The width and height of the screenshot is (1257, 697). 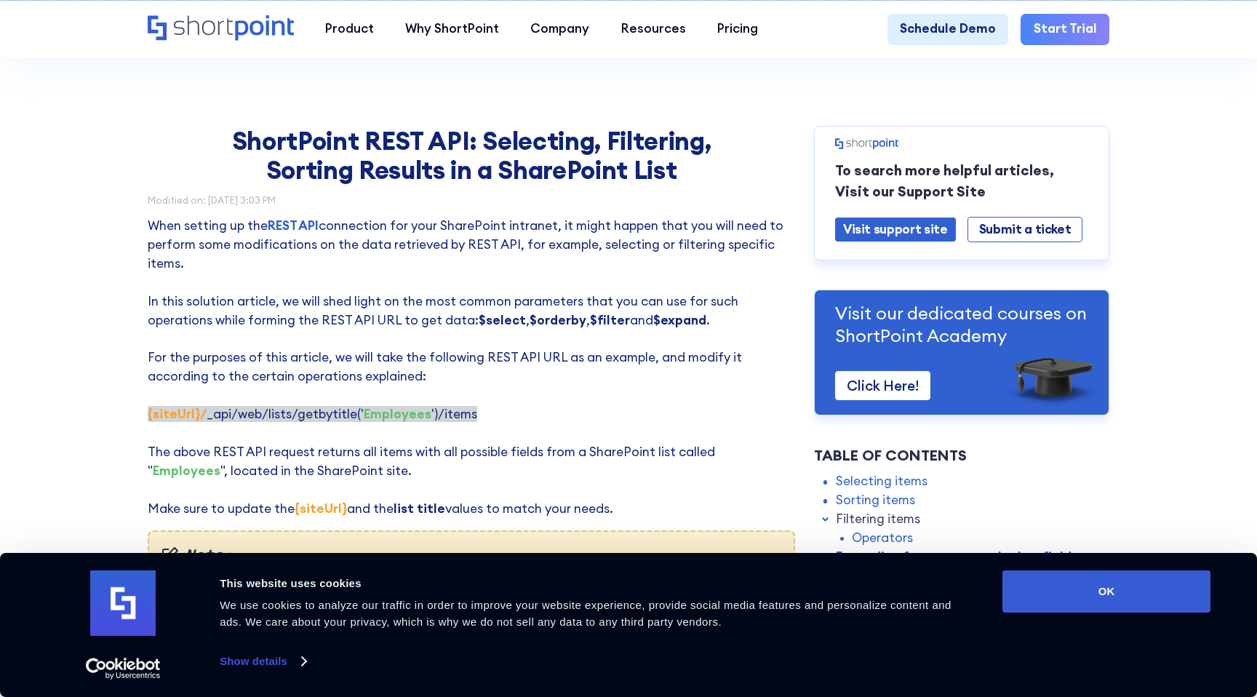 I want to click on a: Pricing, so click(x=737, y=29).